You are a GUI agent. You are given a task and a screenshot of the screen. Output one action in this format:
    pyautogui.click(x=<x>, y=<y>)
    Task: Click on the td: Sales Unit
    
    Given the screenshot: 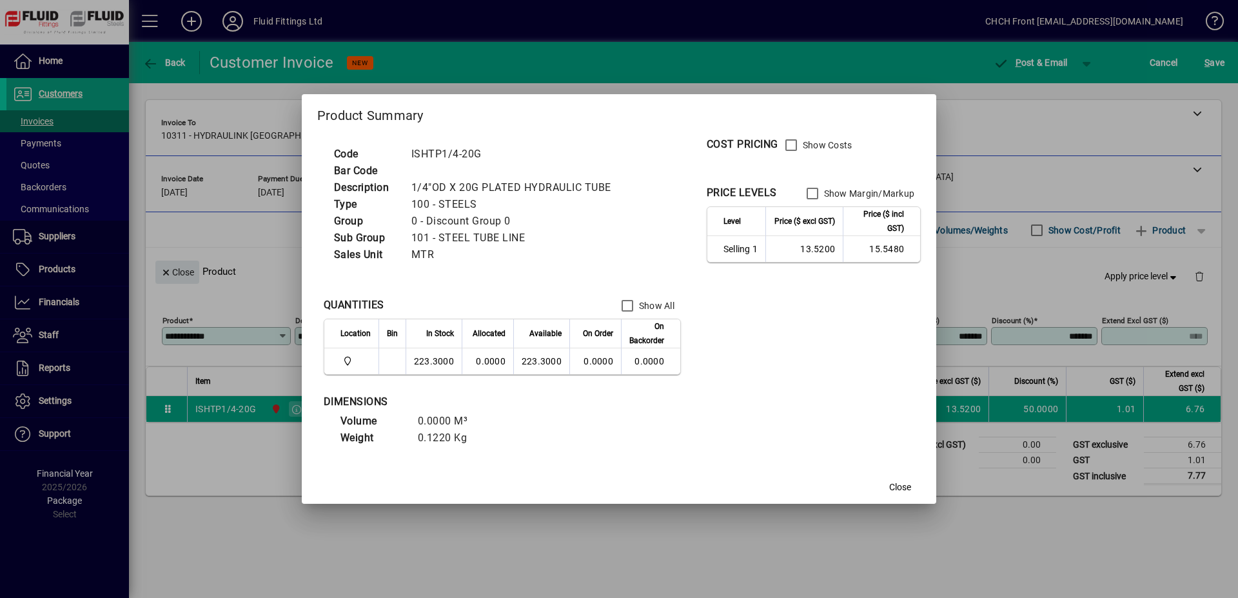 What is the action you would take?
    pyautogui.click(x=366, y=255)
    